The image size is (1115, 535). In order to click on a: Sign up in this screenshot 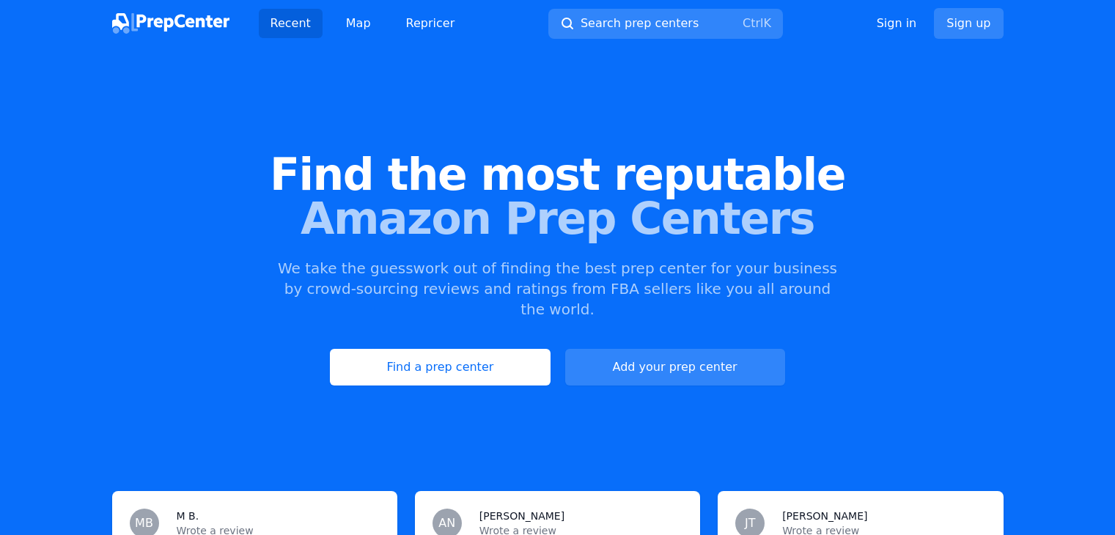, I will do `click(969, 23)`.